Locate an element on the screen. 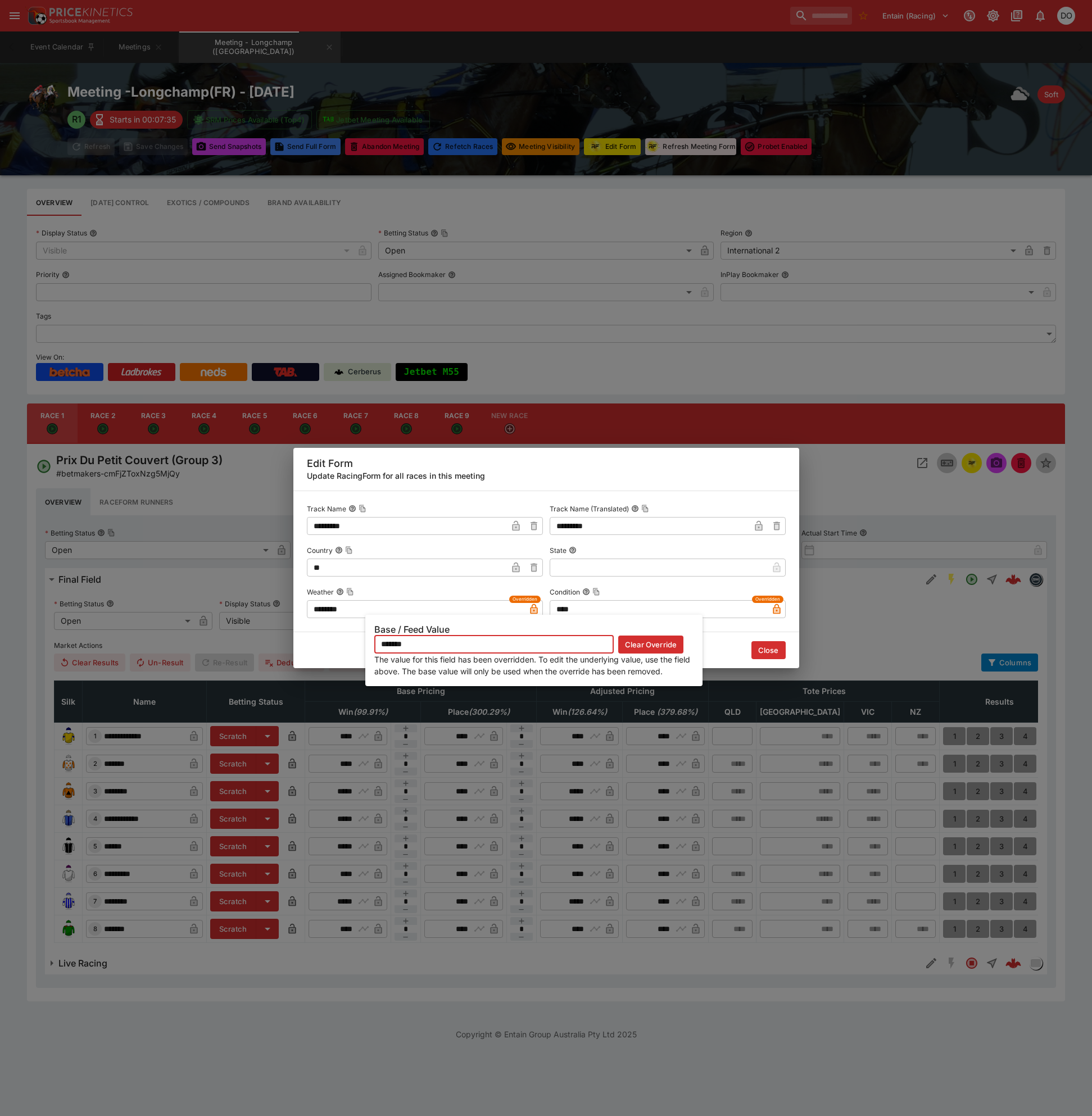 The image size is (1092, 1116). p: Track Name (Translated) is located at coordinates (589, 509).